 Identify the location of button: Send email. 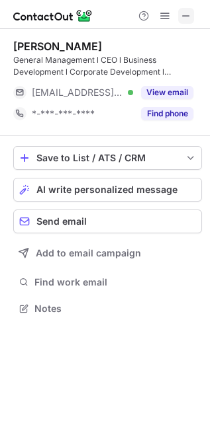
(107, 221).